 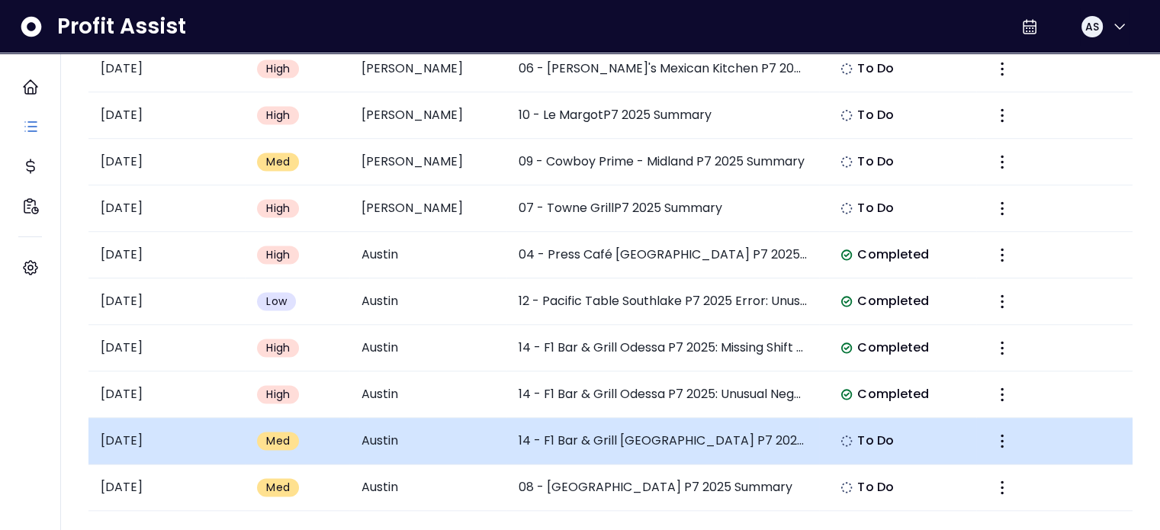 What do you see at coordinates (663, 208) in the screenshot?
I see `td: 07 - Towne GrillP7 2025 Summary` at bounding box center [663, 208].